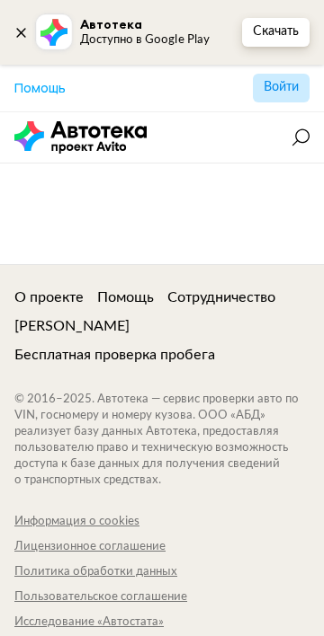 The height and width of the screenshot is (636, 324). Describe the element at coordinates (121, 623) in the screenshot. I see `a: Исследование «Автостата»` at that location.